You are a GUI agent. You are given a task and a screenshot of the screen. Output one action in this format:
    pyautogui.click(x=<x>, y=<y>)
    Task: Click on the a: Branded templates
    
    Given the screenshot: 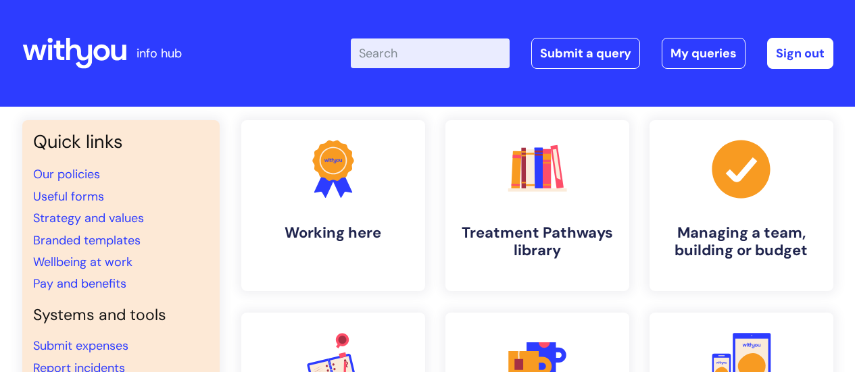 What is the action you would take?
    pyautogui.click(x=86, y=241)
    